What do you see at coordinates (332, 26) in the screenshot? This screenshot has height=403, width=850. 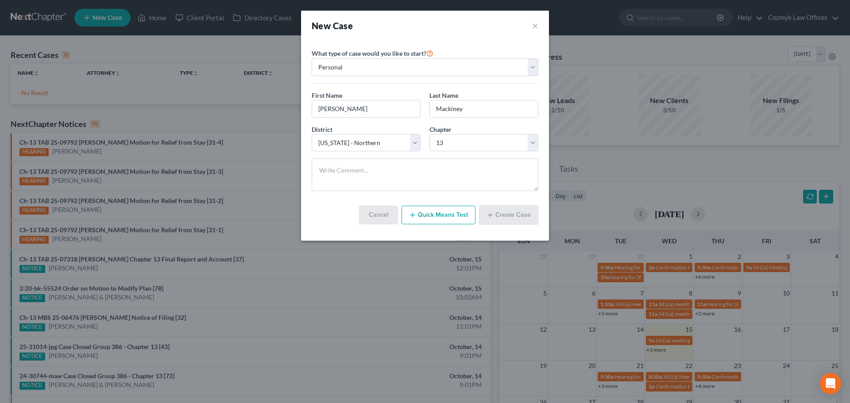 I see `strong: New Case` at bounding box center [332, 26].